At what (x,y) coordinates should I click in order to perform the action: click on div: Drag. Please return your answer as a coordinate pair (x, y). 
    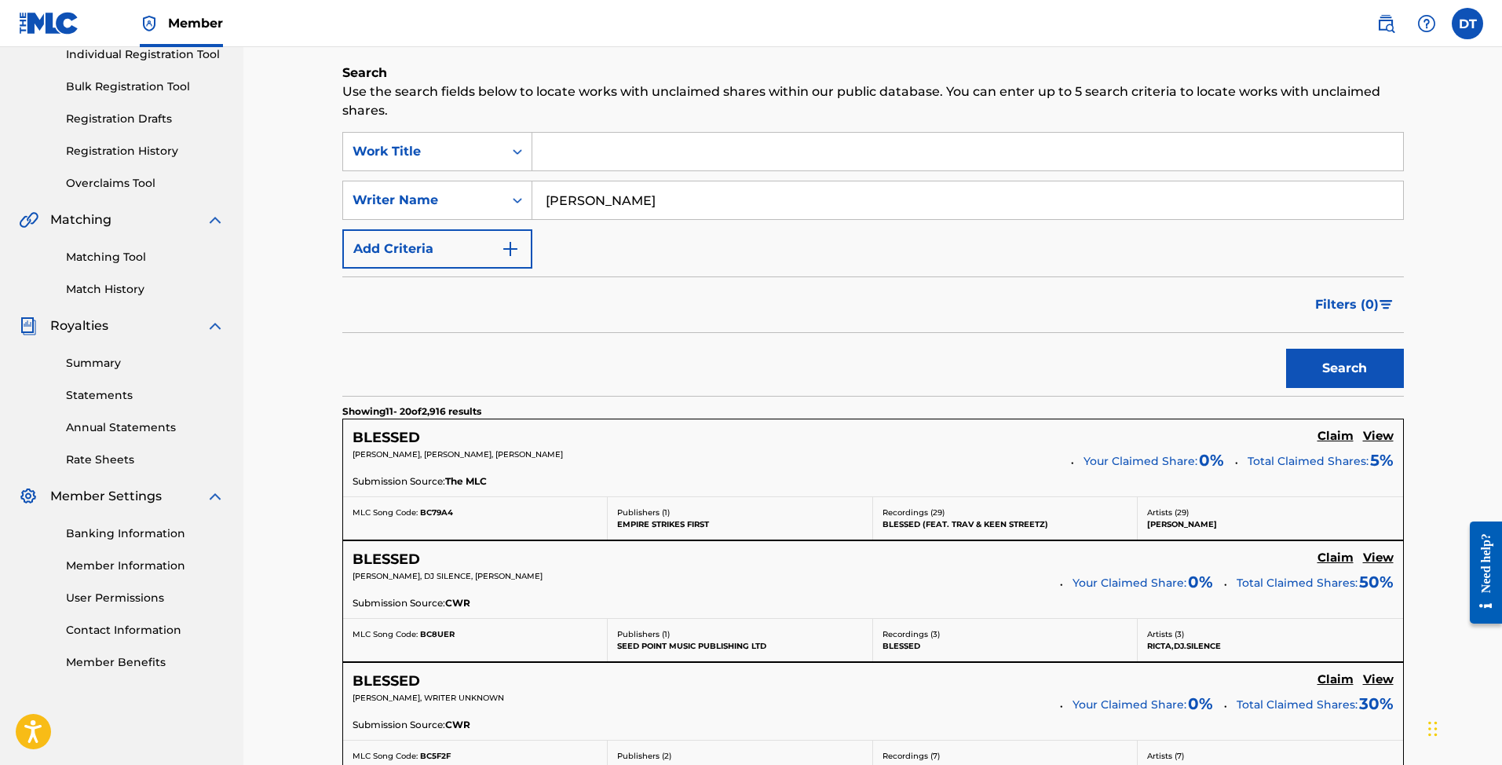
    Looking at the image, I should click on (1433, 729).